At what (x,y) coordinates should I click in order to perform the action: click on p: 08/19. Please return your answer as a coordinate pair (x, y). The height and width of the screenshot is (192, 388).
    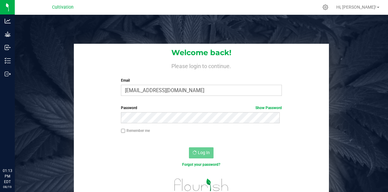
    Looking at the image, I should click on (7, 186).